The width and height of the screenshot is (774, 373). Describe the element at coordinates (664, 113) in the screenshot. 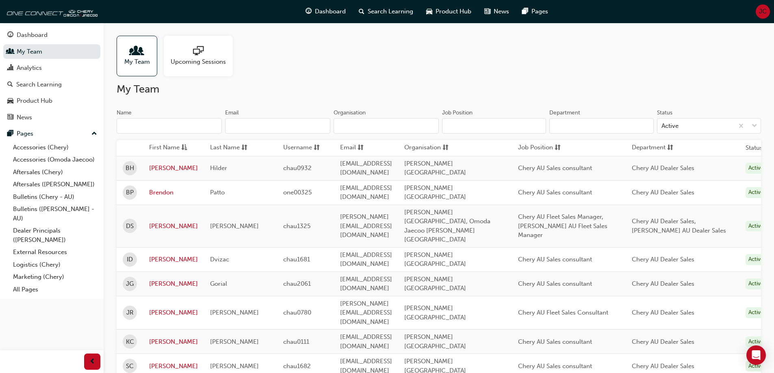

I see `div: Status` at that location.